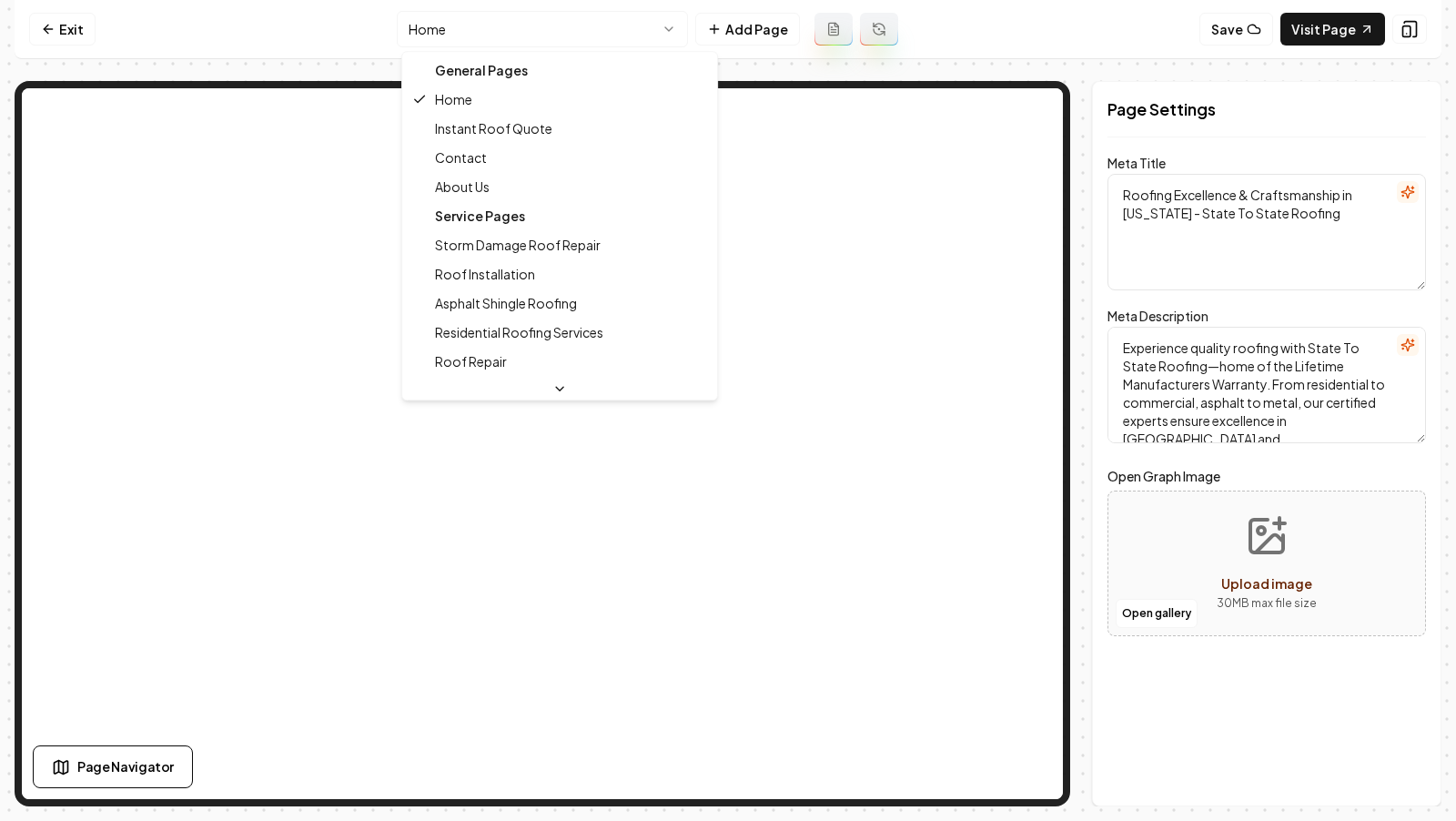 The width and height of the screenshot is (1456, 821). What do you see at coordinates (519, 332) in the screenshot?
I see `span: Residential Roofing Services` at bounding box center [519, 332].